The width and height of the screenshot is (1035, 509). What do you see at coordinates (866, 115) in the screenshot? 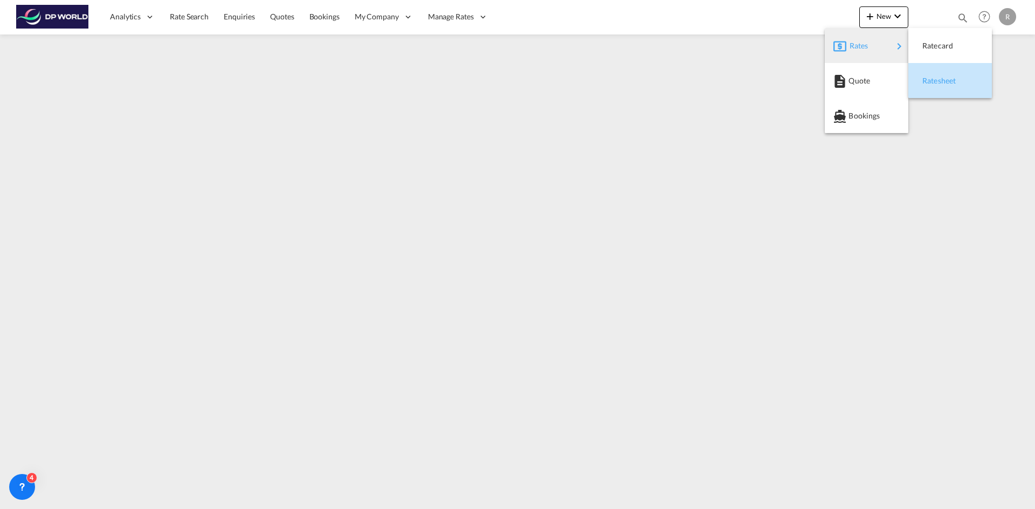
I see `button: Bookings` at bounding box center [866, 115].